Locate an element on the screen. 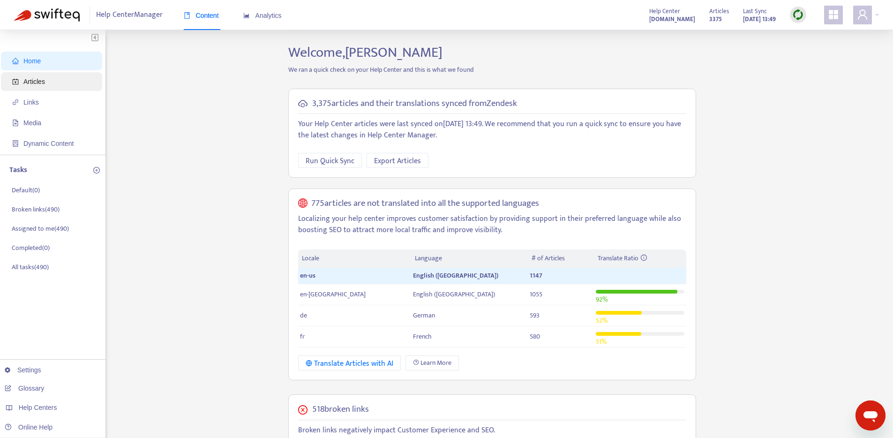 Image resolution: width=893 pixels, height=438 pixels. span: 92 % is located at coordinates (602, 299).